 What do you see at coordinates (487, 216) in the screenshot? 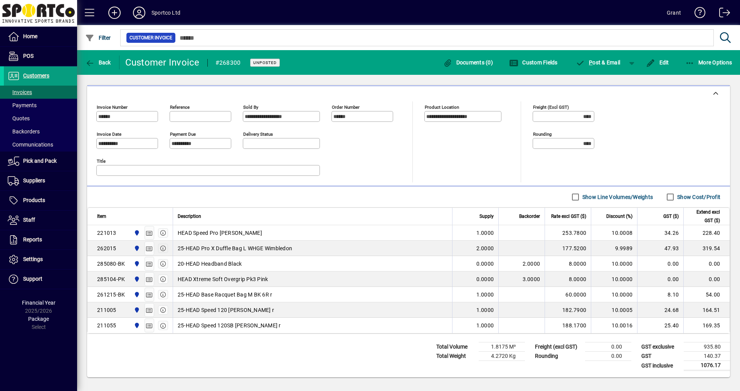
I see `span: Supply` at bounding box center [487, 216].